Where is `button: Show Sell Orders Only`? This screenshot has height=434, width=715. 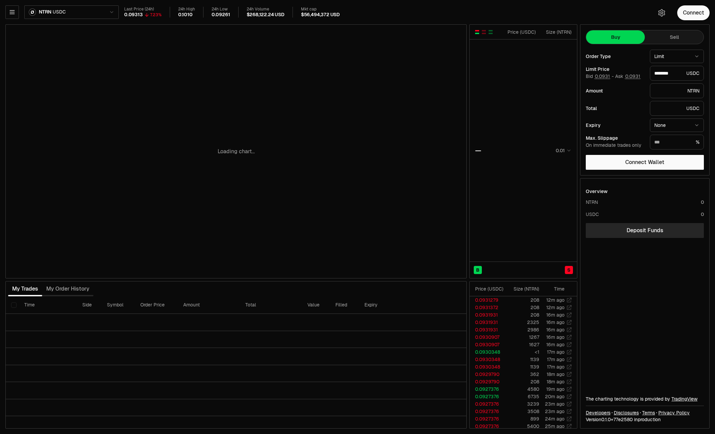 button: Show Sell Orders Only is located at coordinates (484, 32).